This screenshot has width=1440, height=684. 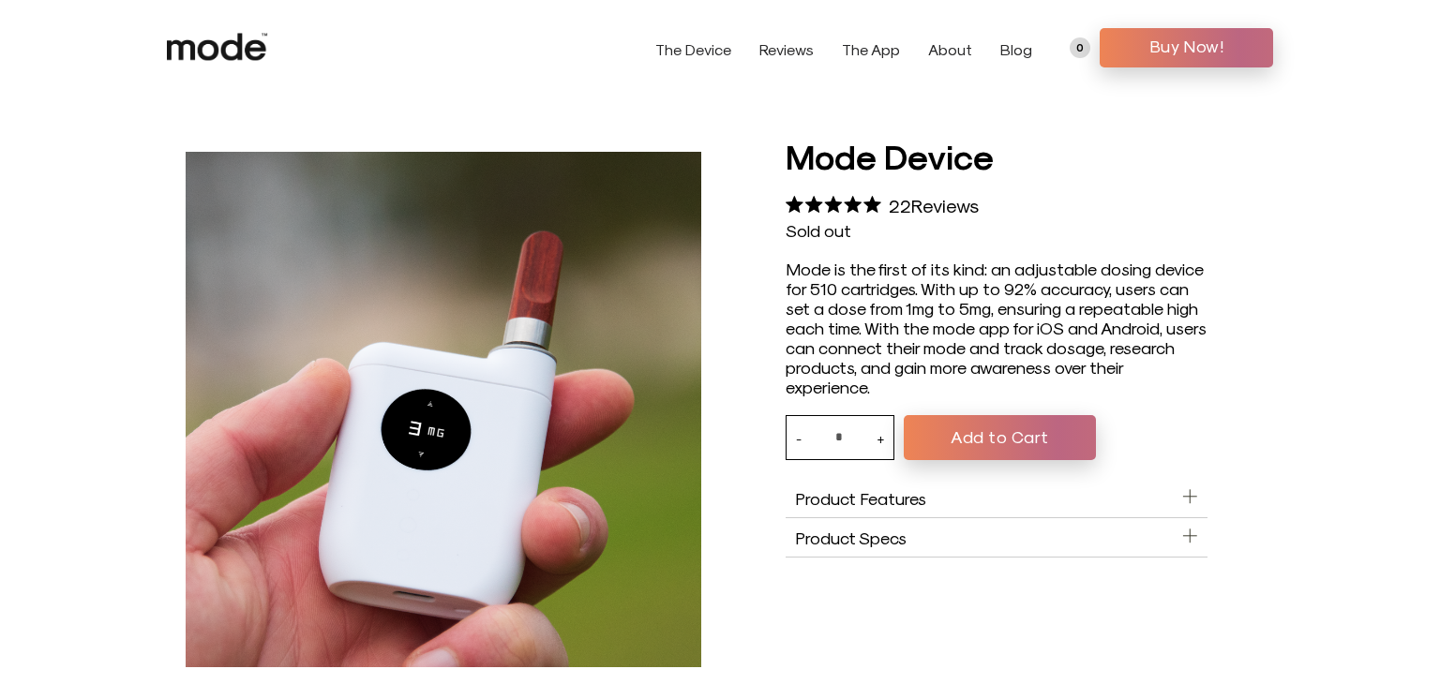 What do you see at coordinates (850, 537) in the screenshot?
I see `span: Product Specs` at bounding box center [850, 537].